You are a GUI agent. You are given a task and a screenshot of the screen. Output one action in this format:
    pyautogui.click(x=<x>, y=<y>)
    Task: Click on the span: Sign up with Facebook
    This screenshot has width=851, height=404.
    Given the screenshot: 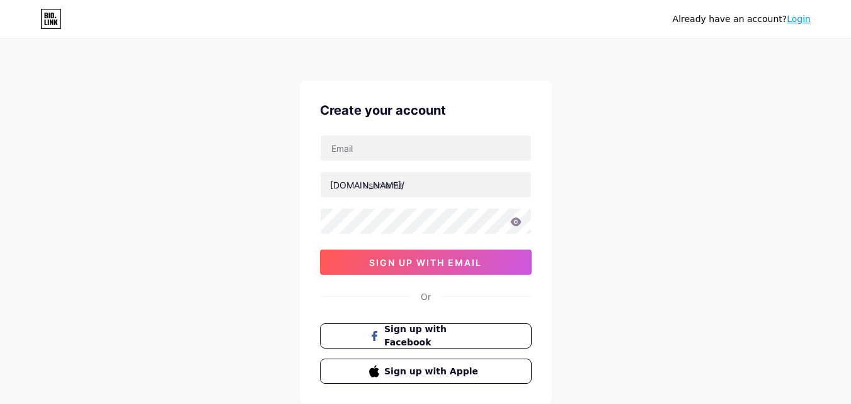 What is the action you would take?
    pyautogui.click(x=433, y=336)
    